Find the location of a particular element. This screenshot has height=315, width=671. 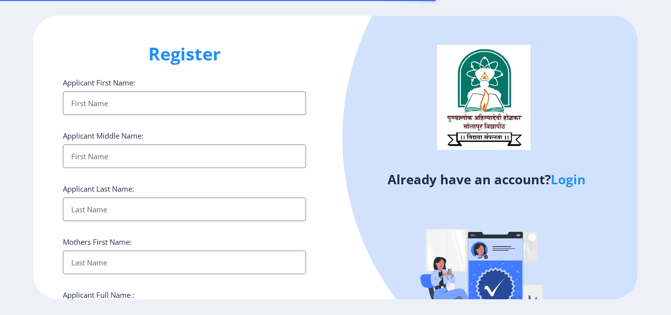

label: Applicant Middle Name: is located at coordinates (103, 136).